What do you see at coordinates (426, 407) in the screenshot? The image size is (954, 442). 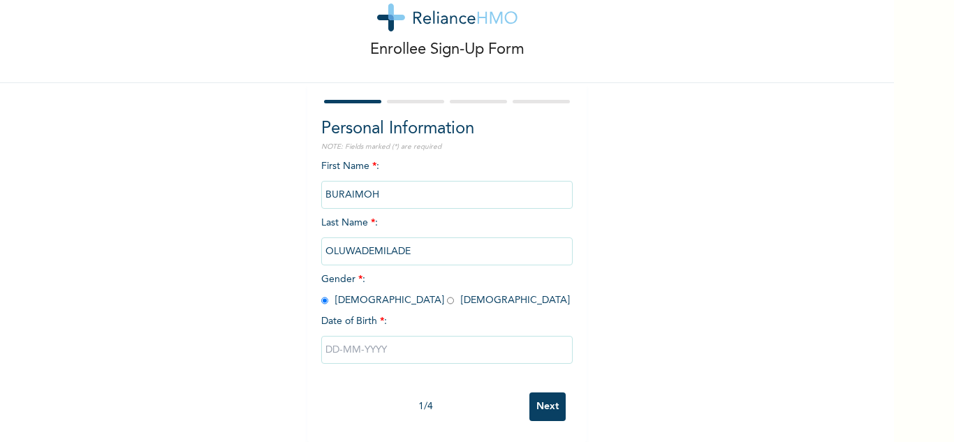 I see `div: 1 / 4` at bounding box center [426, 407].